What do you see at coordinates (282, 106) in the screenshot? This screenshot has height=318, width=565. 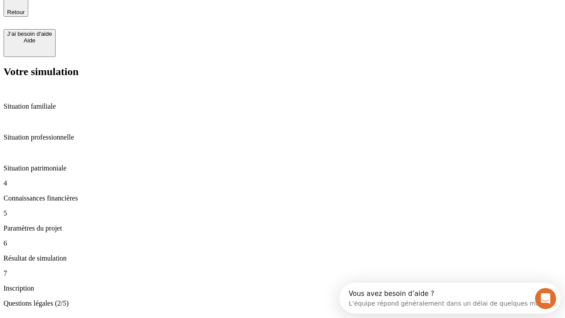 I see `p: Situation familiale` at bounding box center [282, 106].